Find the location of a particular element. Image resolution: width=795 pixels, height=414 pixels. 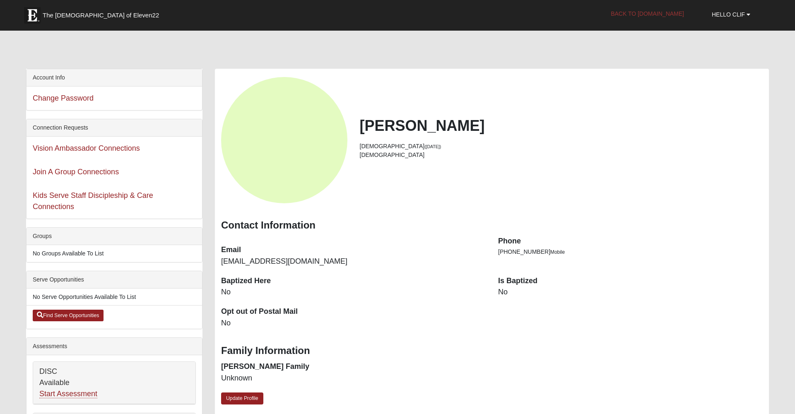

a: Hello Clif is located at coordinates (731, 15).